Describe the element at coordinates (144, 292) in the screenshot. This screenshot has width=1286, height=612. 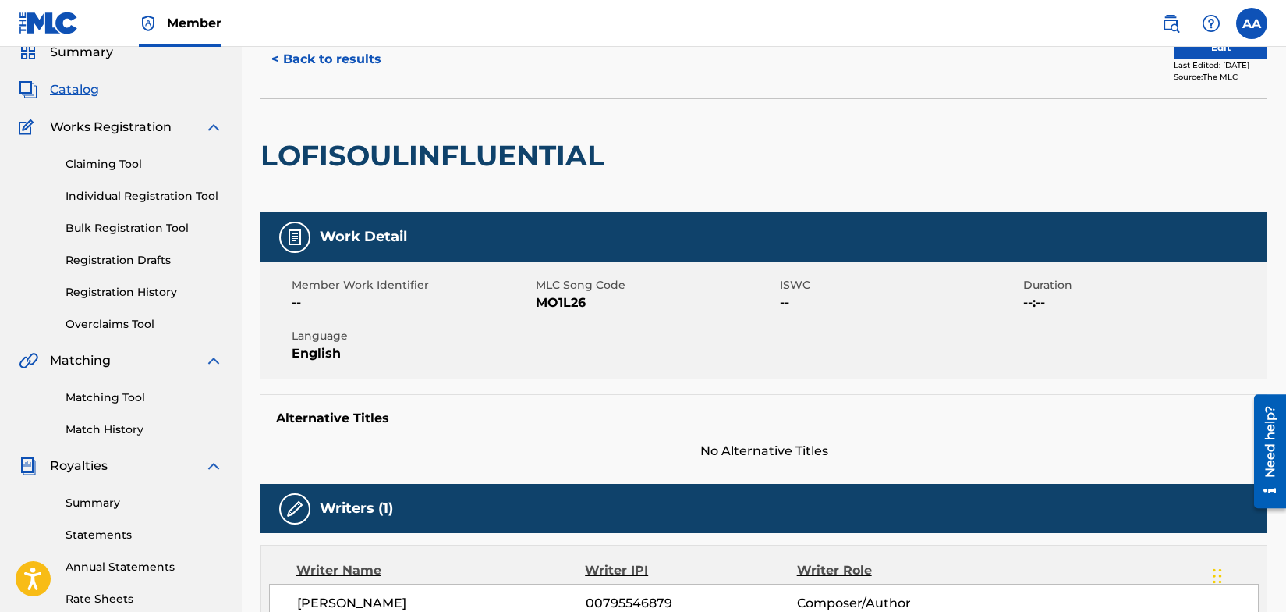
I see `a: Registration History` at that location.